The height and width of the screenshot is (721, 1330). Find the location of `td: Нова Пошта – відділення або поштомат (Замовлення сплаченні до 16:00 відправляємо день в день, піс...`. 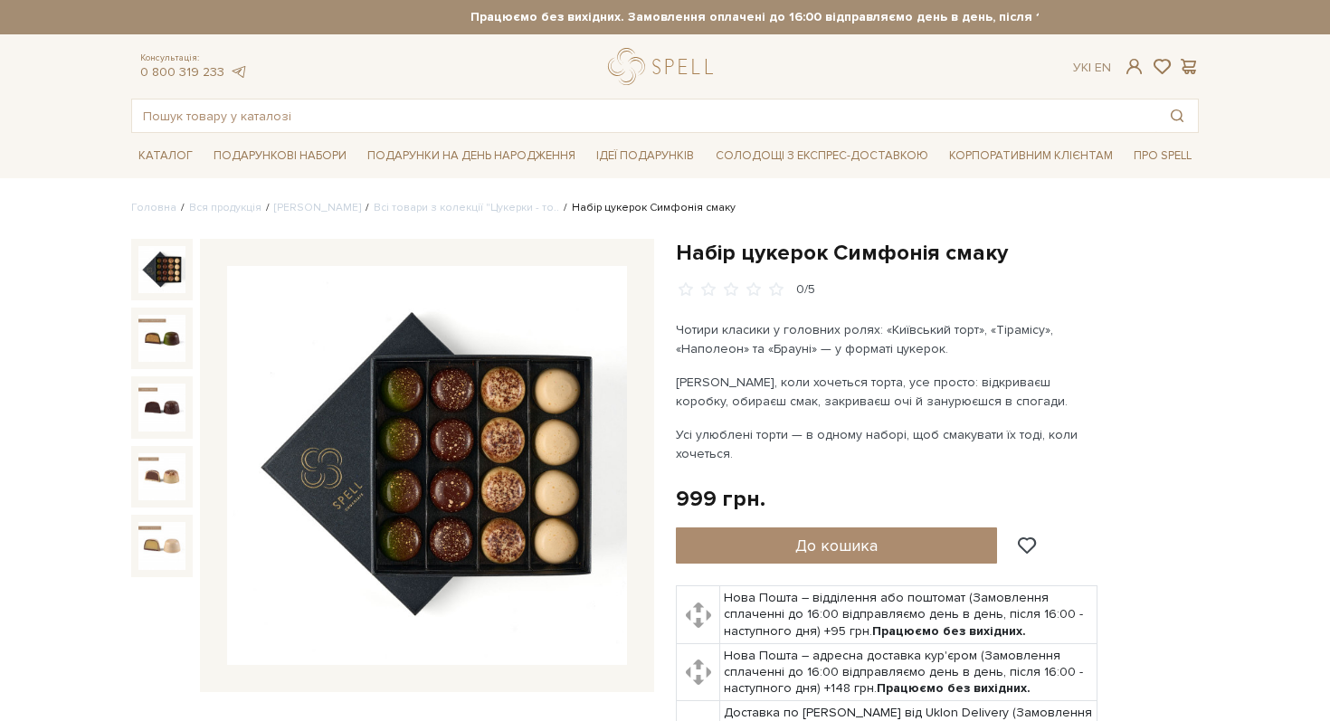

td: Нова Пошта – відділення або поштомат (Замовлення сплаченні до 16:00 відправляємо день в день, піс... is located at coordinates (909, 615).